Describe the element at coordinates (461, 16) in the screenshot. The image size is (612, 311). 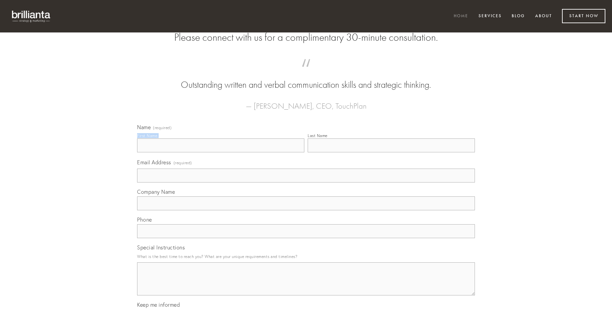
I see `a: Home` at that location.